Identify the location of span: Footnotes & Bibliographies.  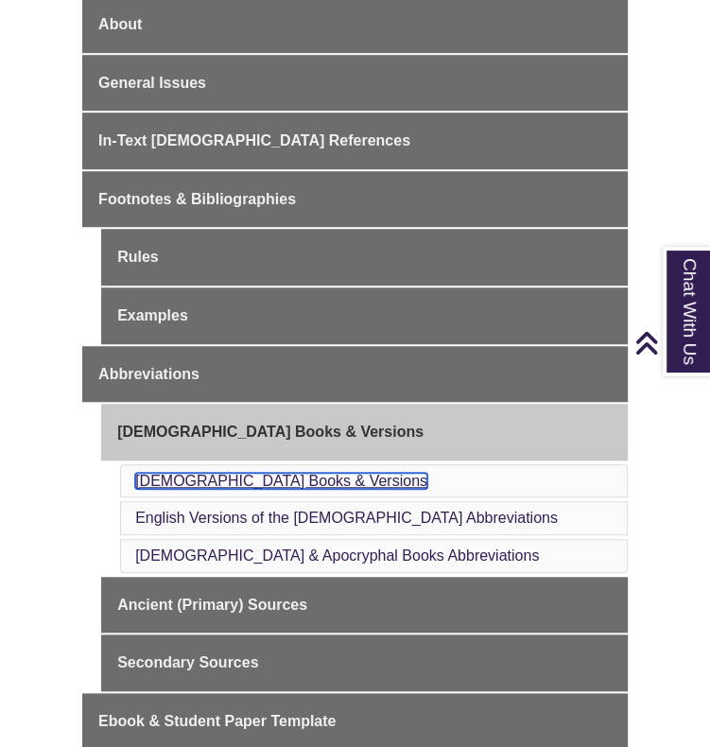
(197, 198).